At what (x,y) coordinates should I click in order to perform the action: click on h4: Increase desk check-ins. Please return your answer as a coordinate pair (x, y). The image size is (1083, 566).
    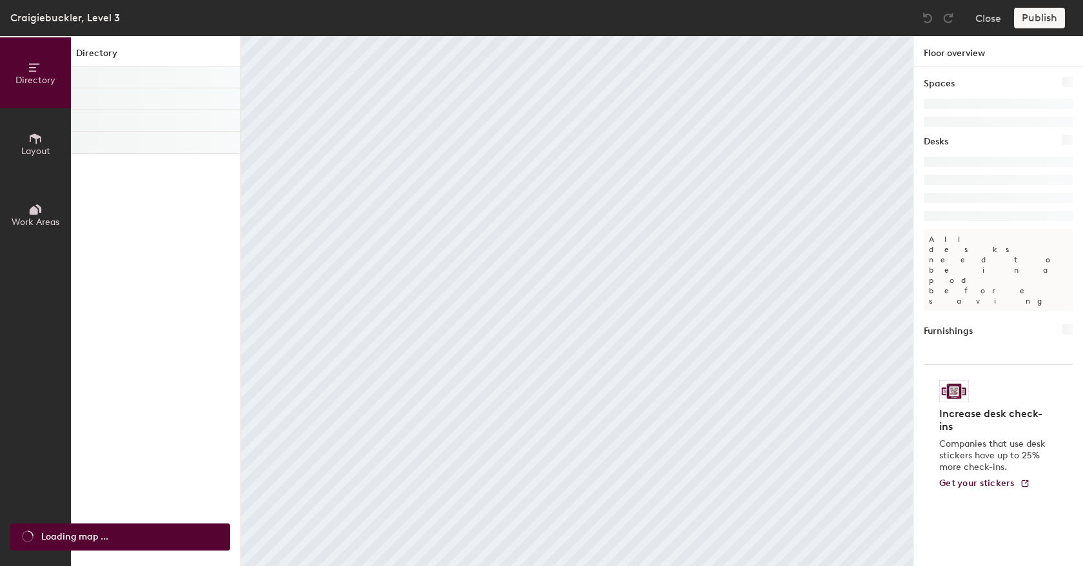
    Looking at the image, I should click on (994, 420).